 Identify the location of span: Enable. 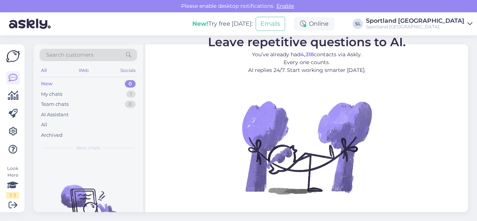
(285, 6).